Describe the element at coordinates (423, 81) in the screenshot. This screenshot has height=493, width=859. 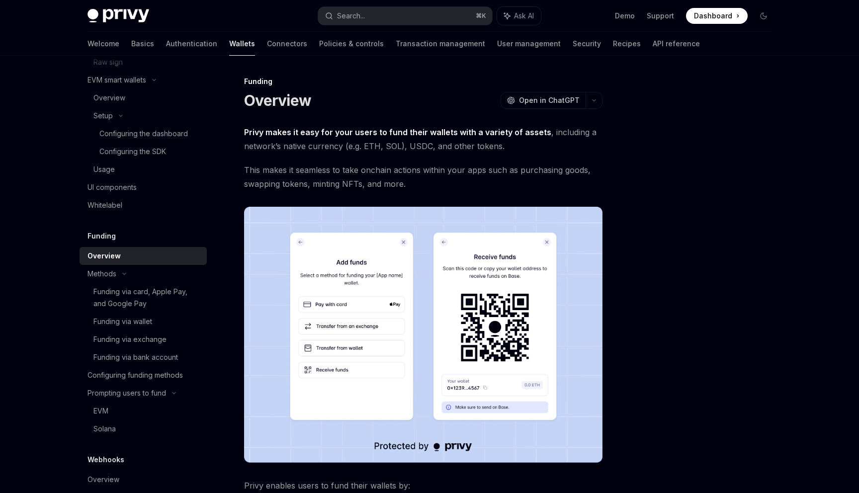
I see `div: Funding` at that location.